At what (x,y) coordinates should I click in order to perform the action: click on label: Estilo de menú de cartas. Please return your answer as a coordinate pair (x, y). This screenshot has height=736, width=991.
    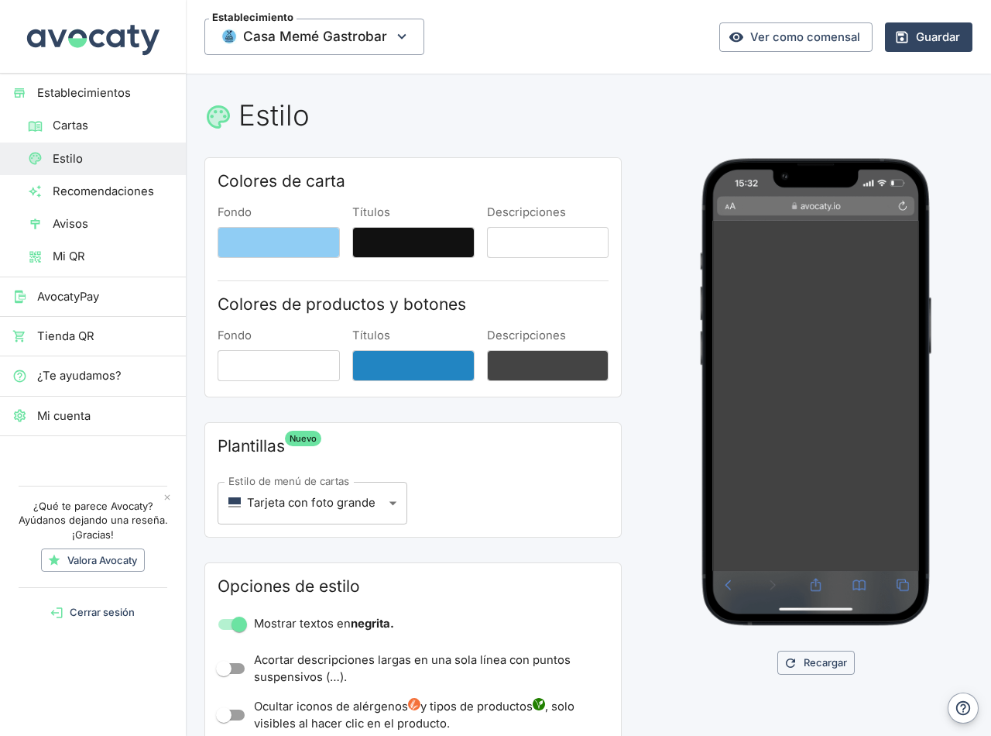
    Looking at the image, I should click on (289, 481).